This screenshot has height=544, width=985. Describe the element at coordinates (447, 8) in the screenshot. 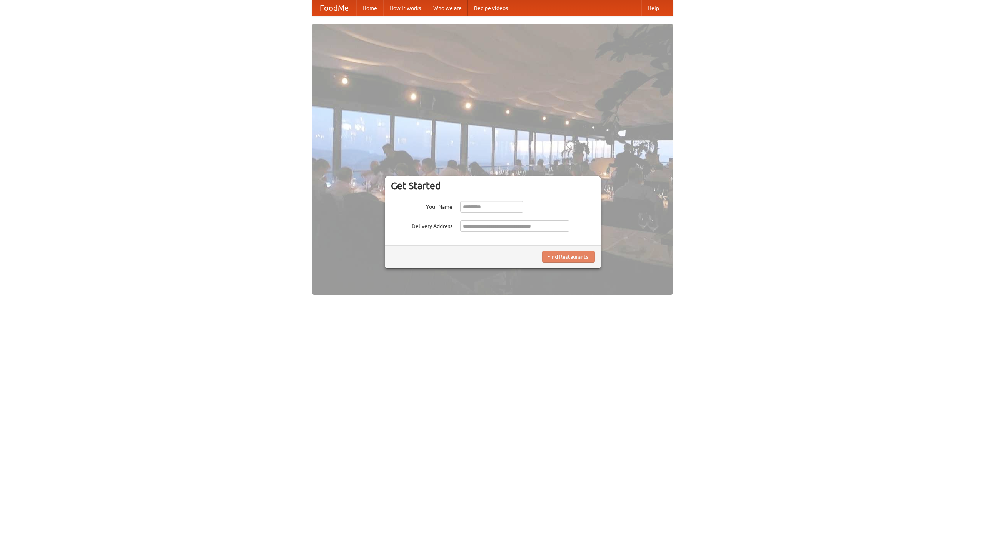

I see `a: Who we are` at that location.